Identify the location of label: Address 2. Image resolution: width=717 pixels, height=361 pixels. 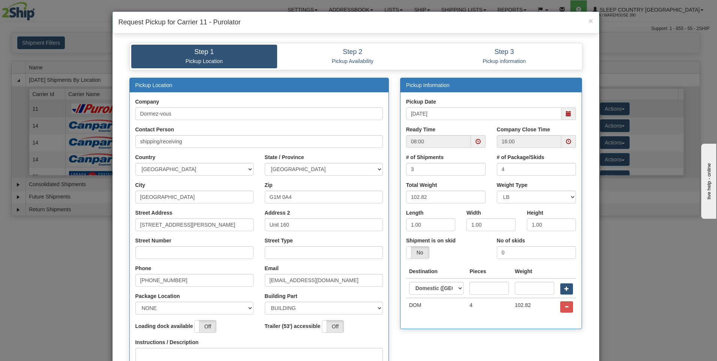
(278, 213).